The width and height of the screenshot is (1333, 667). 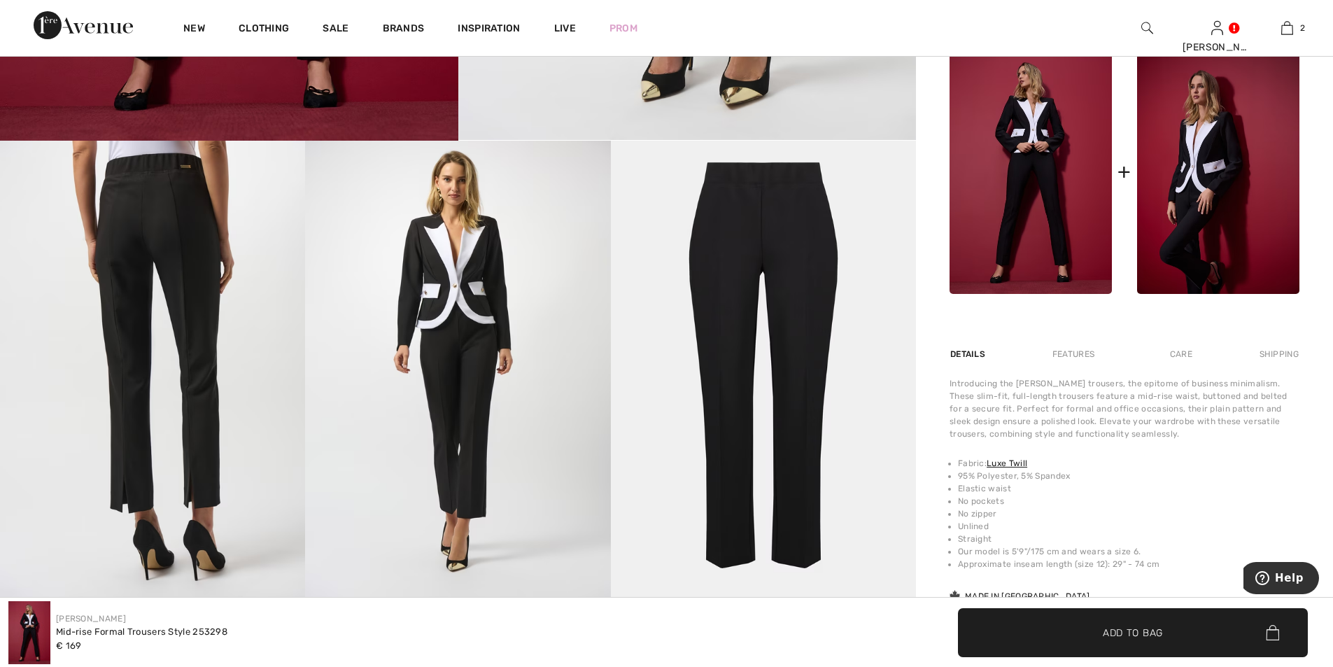 What do you see at coordinates (1007, 463) in the screenshot?
I see `a: Luxe Twill` at bounding box center [1007, 463].